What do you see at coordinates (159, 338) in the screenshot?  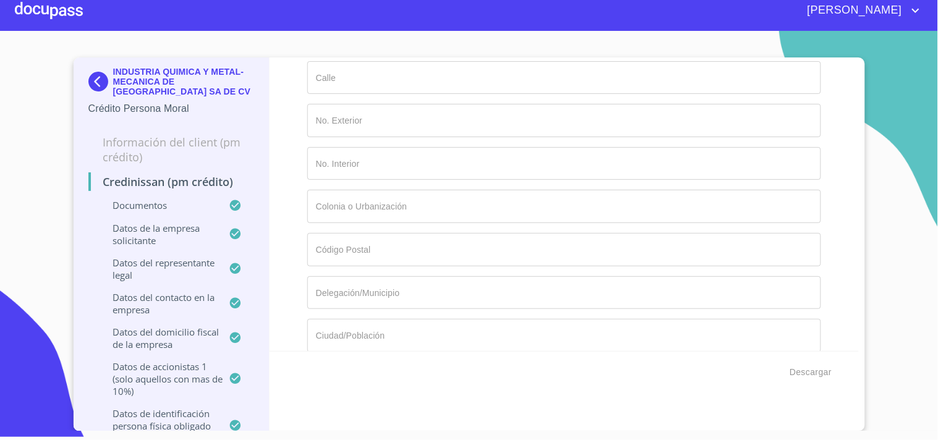 I see `p: Datos del domicilio fiscal de la empresa` at bounding box center [159, 338].